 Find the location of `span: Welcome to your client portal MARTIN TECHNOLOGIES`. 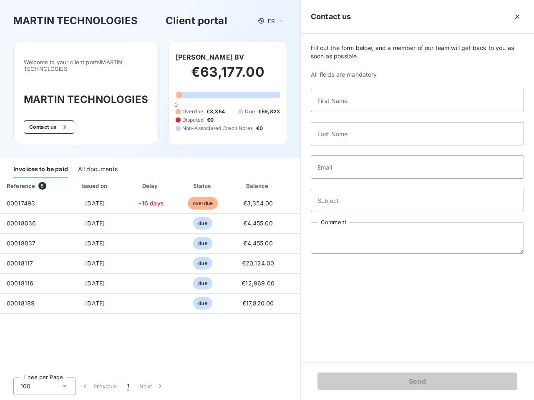

span: Welcome to your client portal MARTIN TECHNOLOGIES is located at coordinates (86, 65).